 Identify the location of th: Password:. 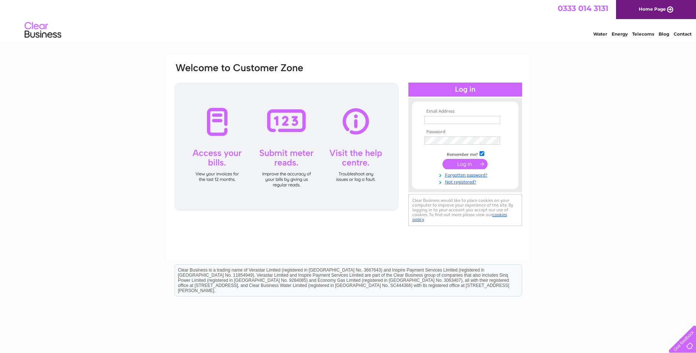
(465, 132).